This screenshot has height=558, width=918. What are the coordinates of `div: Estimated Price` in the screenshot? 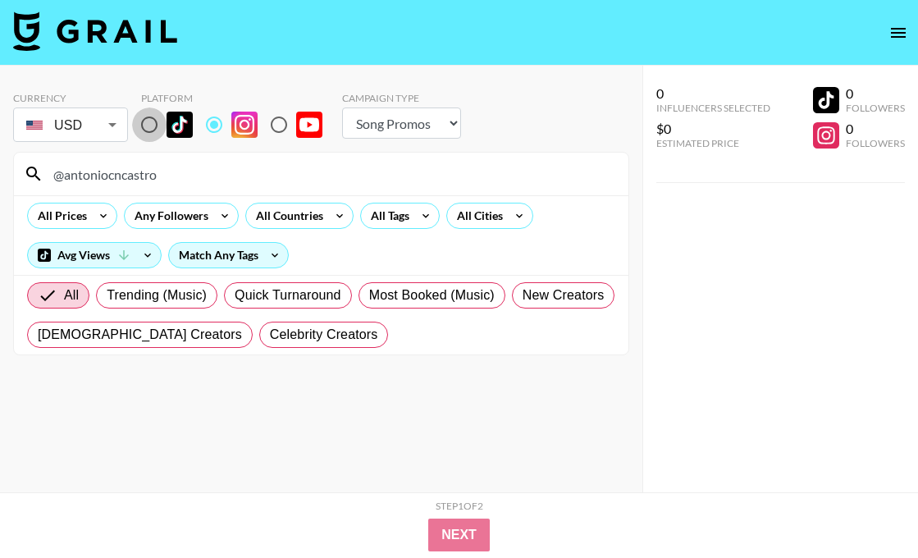 It's located at (713, 143).